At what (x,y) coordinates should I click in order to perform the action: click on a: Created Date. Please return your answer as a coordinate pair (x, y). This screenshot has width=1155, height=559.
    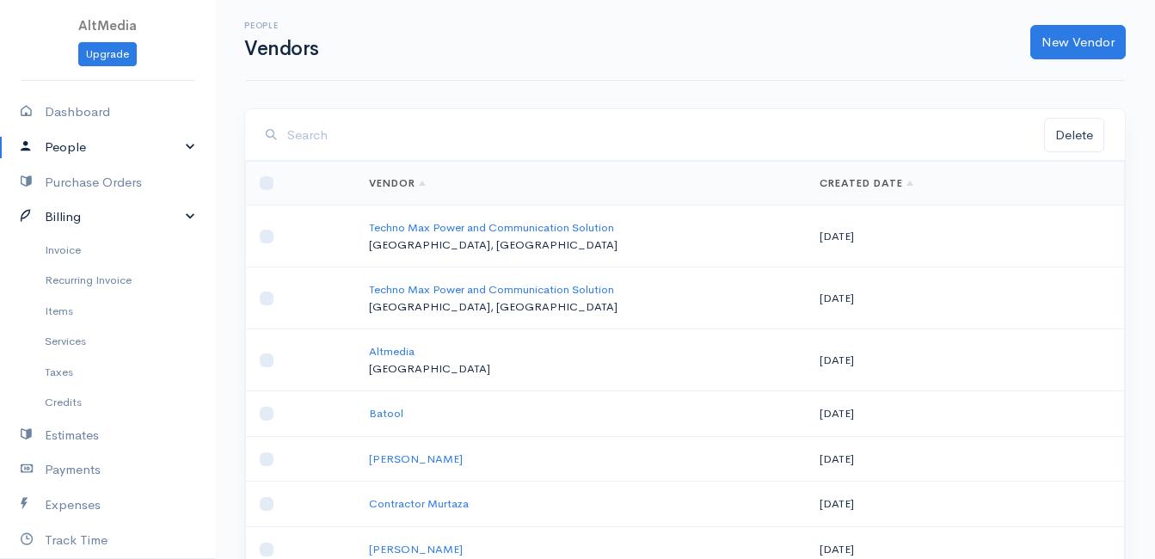
    Looking at the image, I should click on (866, 183).